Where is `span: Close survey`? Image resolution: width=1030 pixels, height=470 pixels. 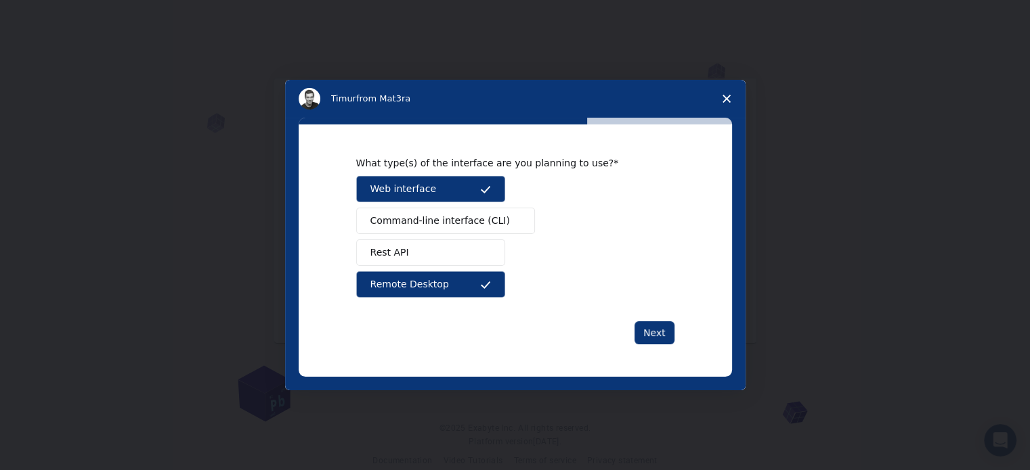 span: Close survey is located at coordinates (726, 99).